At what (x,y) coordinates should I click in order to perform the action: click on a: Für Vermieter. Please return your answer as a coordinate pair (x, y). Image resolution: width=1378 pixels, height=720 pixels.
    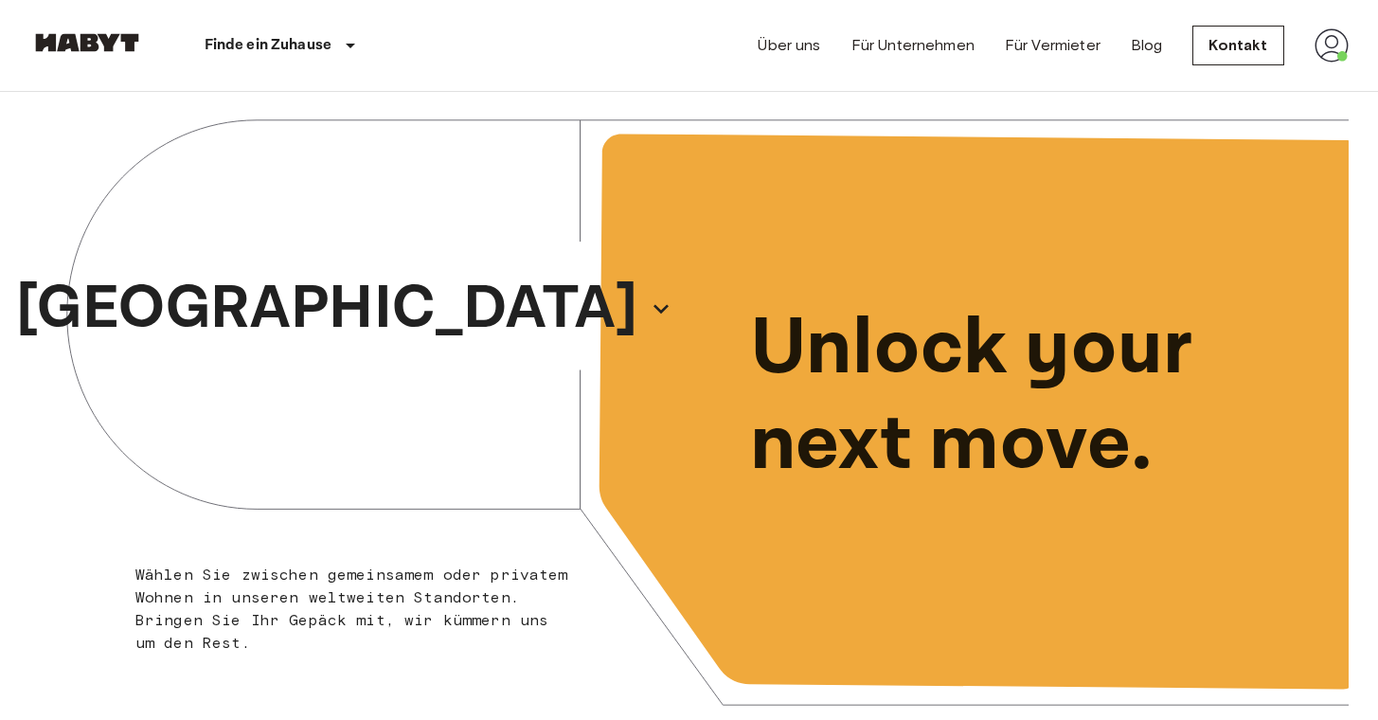
    Looking at the image, I should click on (1053, 45).